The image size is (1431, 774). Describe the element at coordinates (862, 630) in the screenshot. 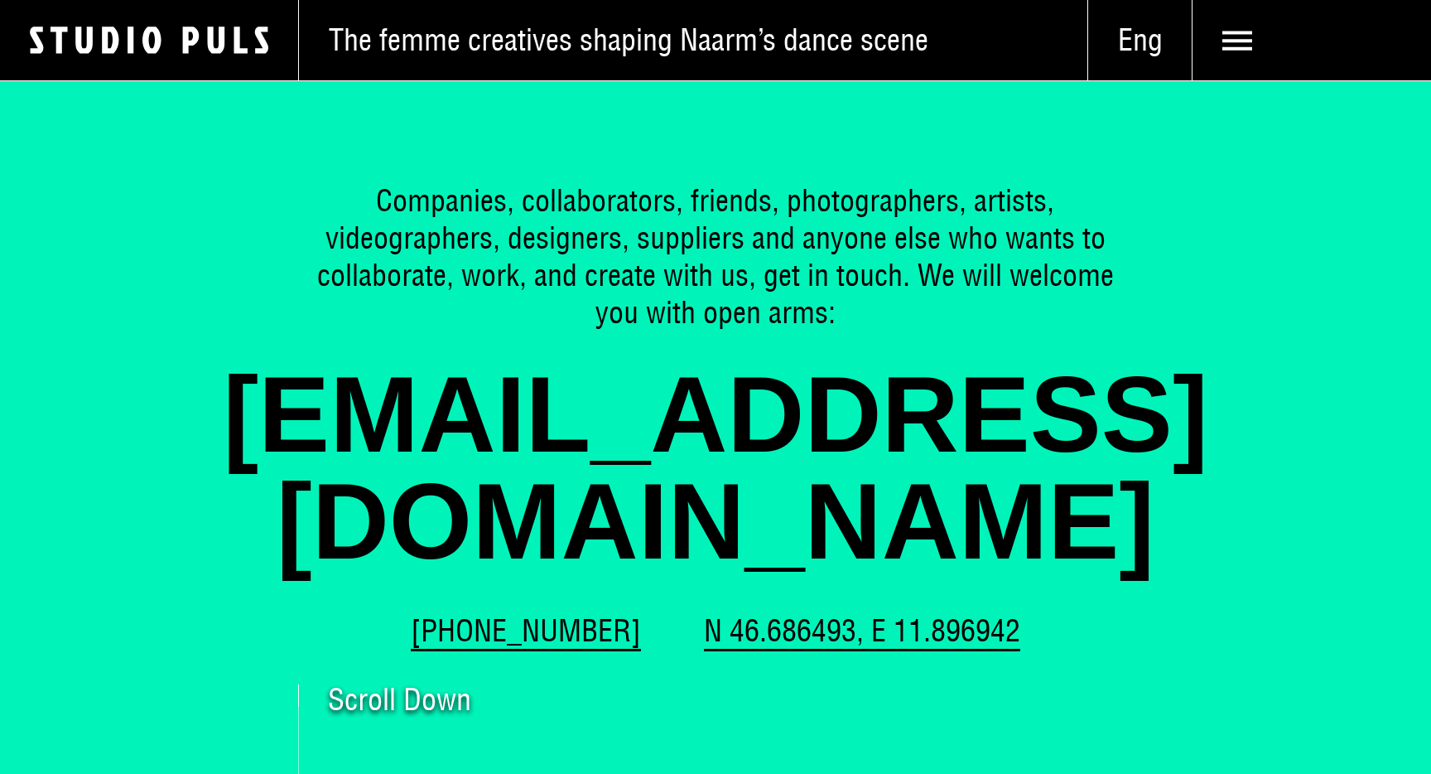

I see `a: N 46.686493, E 11.896942` at that location.